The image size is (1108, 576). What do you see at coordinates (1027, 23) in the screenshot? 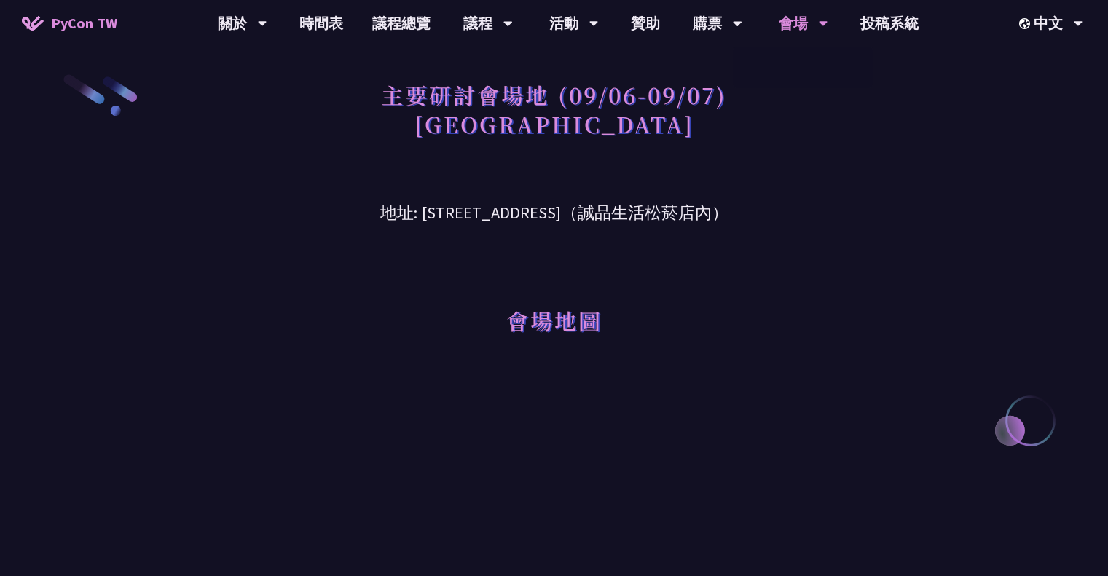
I see `img: Locale Icon` at bounding box center [1027, 23].